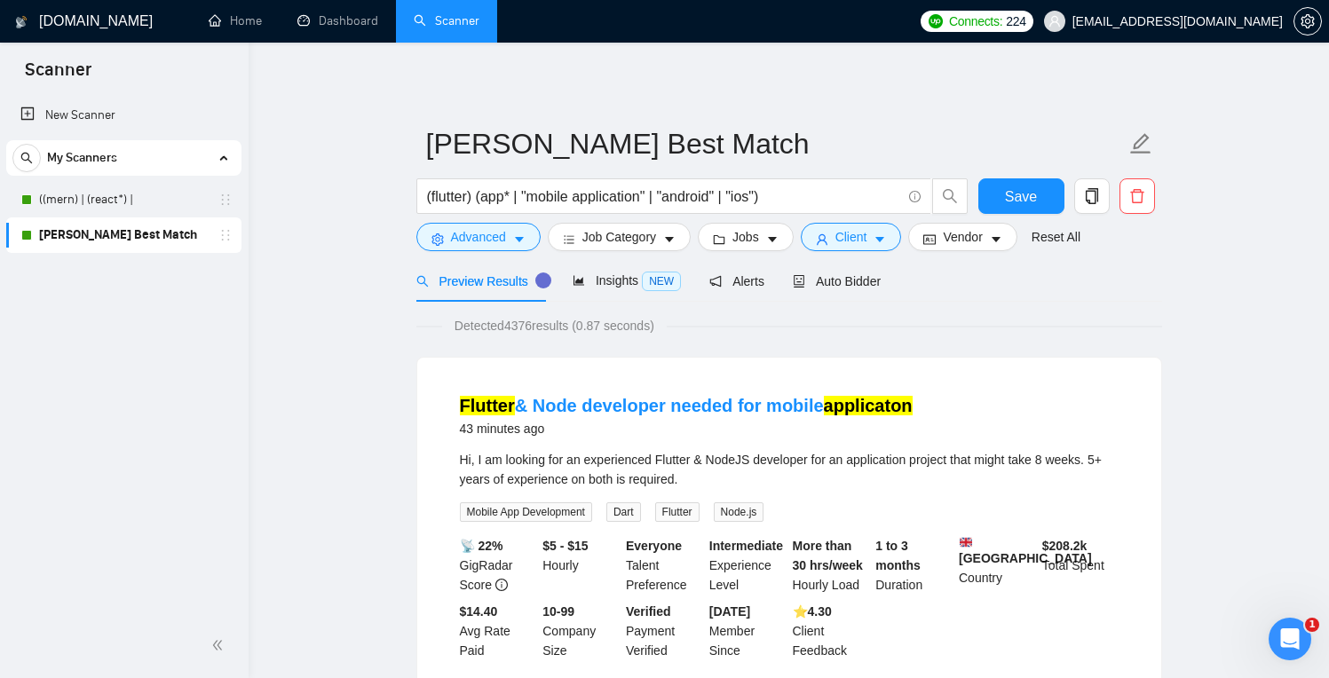 The height and width of the screenshot is (678, 1329). I want to click on div: Member Since, so click(747, 631).